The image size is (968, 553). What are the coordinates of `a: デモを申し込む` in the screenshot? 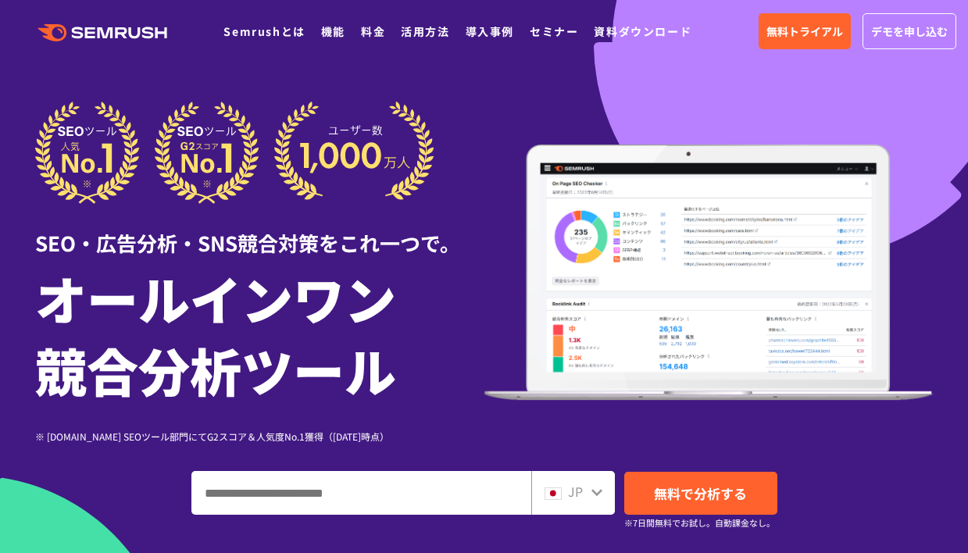 It's located at (909, 31).